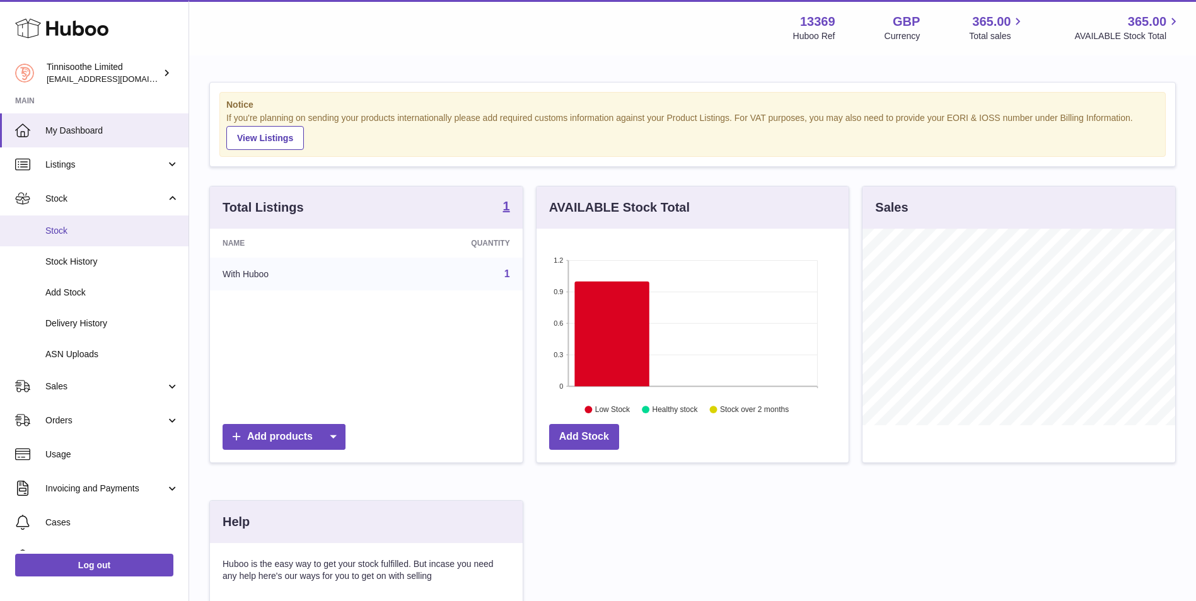 This screenshot has height=601, width=1196. Describe the element at coordinates (94, 565) in the screenshot. I see `a: Log out` at that location.